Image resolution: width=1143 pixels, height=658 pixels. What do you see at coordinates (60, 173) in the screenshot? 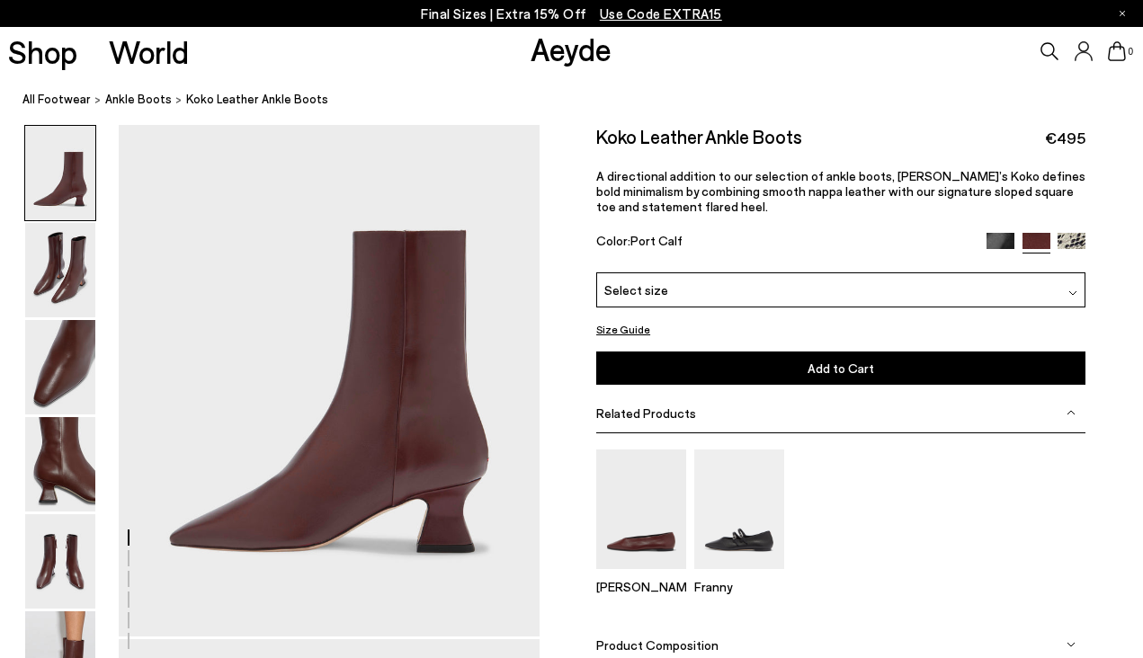
I see `img: Koko Leather Ankle Boots - Image 1` at bounding box center [60, 173].